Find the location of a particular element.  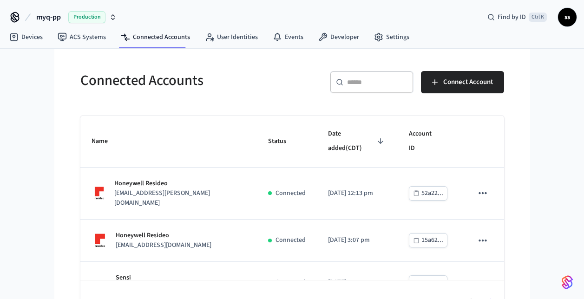

button: 15a62... is located at coordinates (428, 240).